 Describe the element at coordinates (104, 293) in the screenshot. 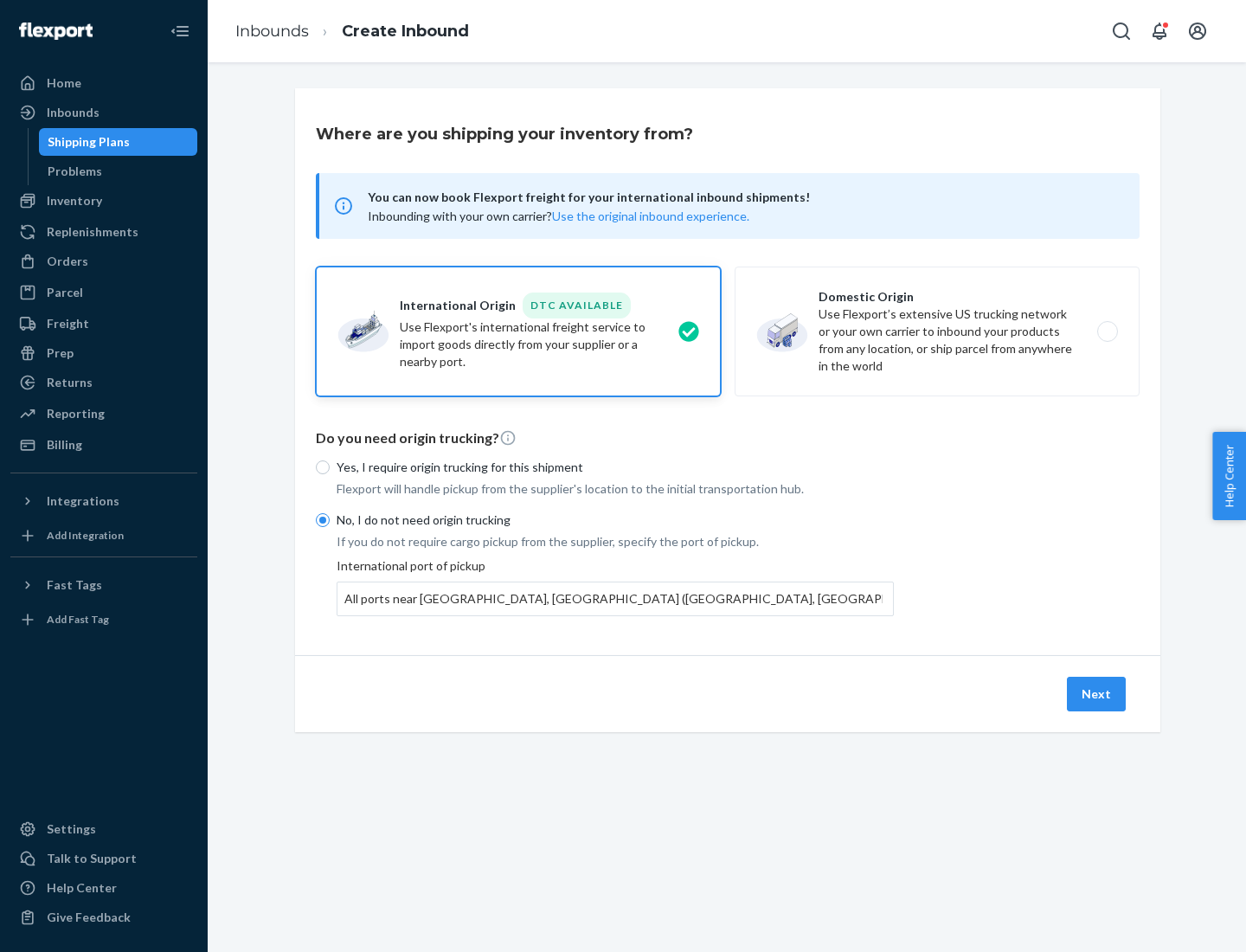

I see `a: Parcel` at that location.